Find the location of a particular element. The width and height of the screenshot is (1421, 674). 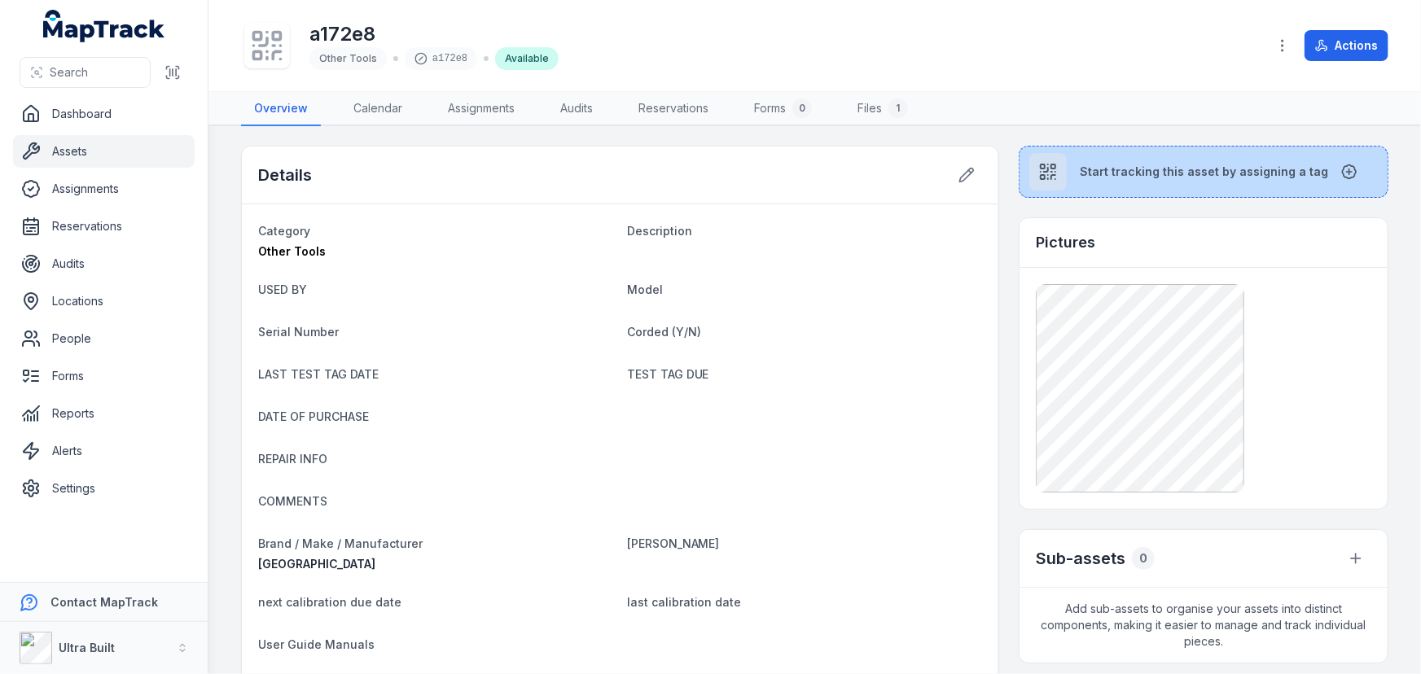

a: Calendar is located at coordinates (378, 109).